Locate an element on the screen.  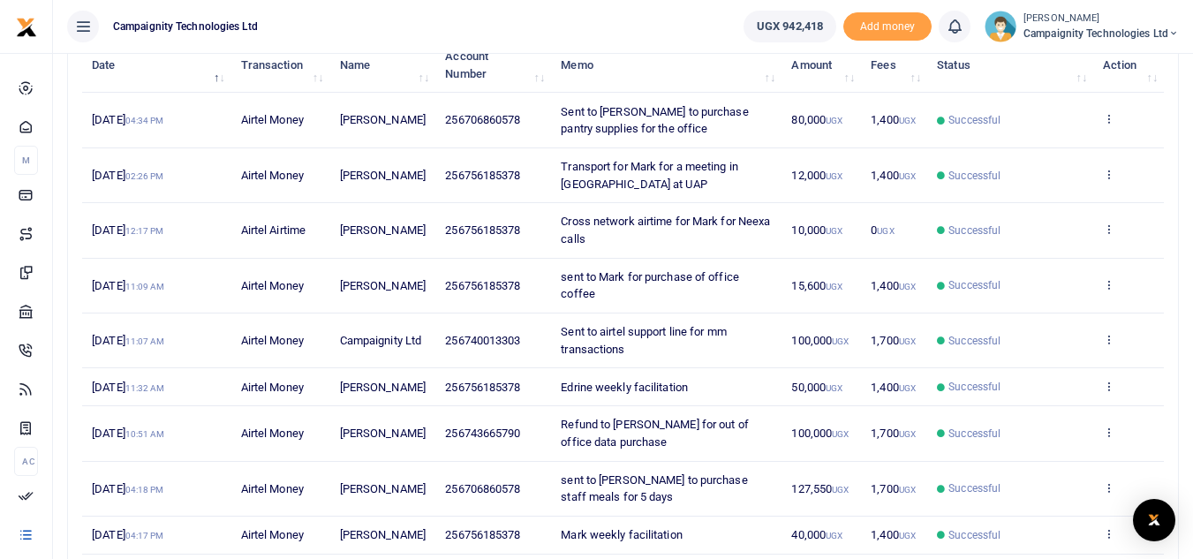
small: 10:51 AM is located at coordinates (145, 433).